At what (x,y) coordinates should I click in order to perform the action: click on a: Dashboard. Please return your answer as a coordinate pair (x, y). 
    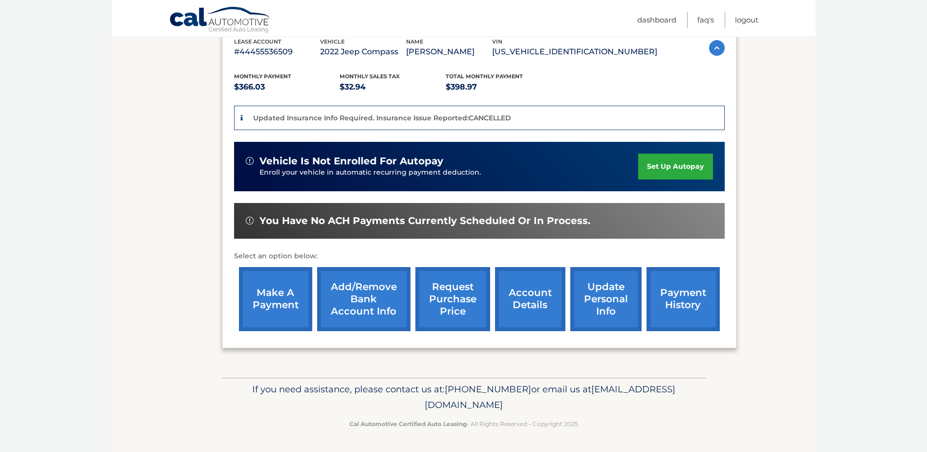
    Looking at the image, I should click on (657, 20).